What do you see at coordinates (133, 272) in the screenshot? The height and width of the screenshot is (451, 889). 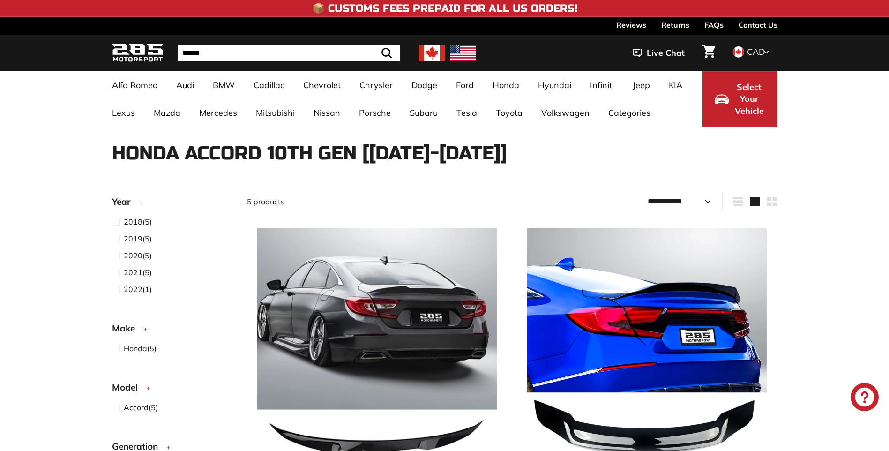 I see `span: 2021` at bounding box center [133, 272].